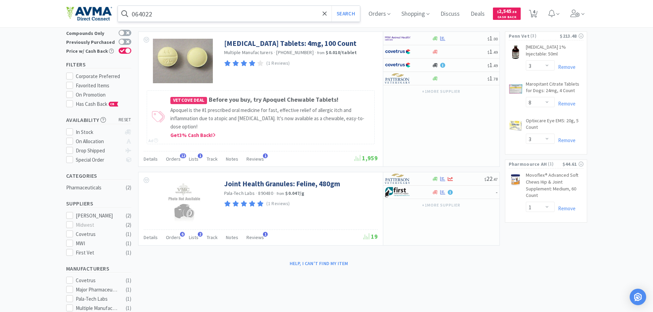 The height and width of the screenshot is (312, 653). What do you see at coordinates (638, 297) in the screenshot?
I see `div: Open Intercom Messenger` at bounding box center [638, 297].